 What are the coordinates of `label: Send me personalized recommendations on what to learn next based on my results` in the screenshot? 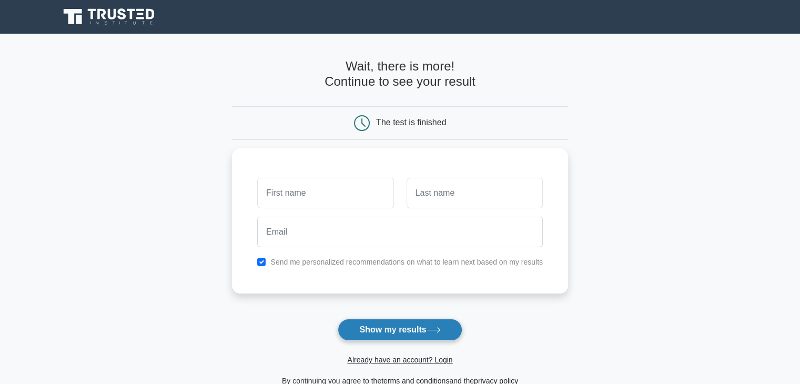 It's located at (407, 262).